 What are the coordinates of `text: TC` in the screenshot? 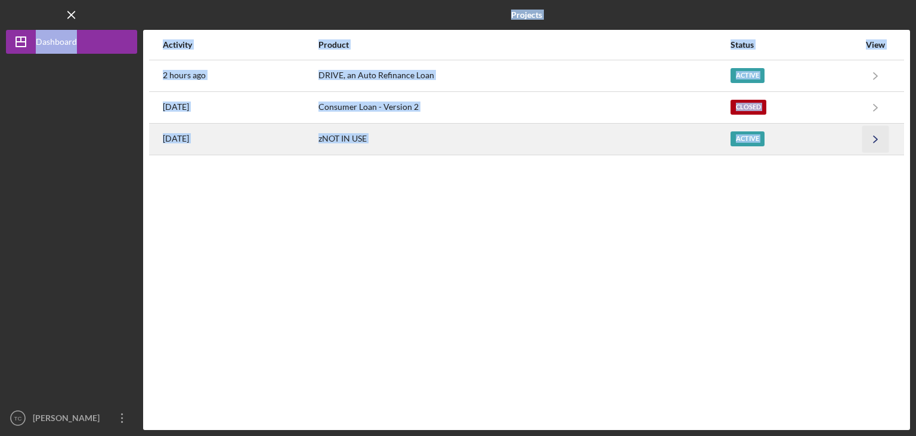 It's located at (18, 418).